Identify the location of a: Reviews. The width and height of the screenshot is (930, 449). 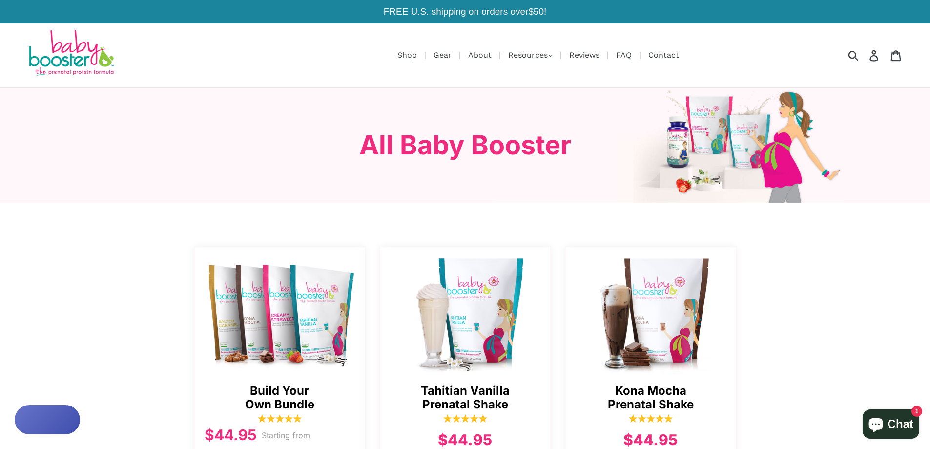
(584, 55).